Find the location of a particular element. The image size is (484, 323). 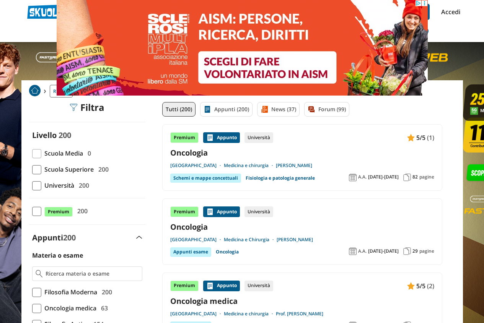

label: Materia o esame is located at coordinates (57, 255).